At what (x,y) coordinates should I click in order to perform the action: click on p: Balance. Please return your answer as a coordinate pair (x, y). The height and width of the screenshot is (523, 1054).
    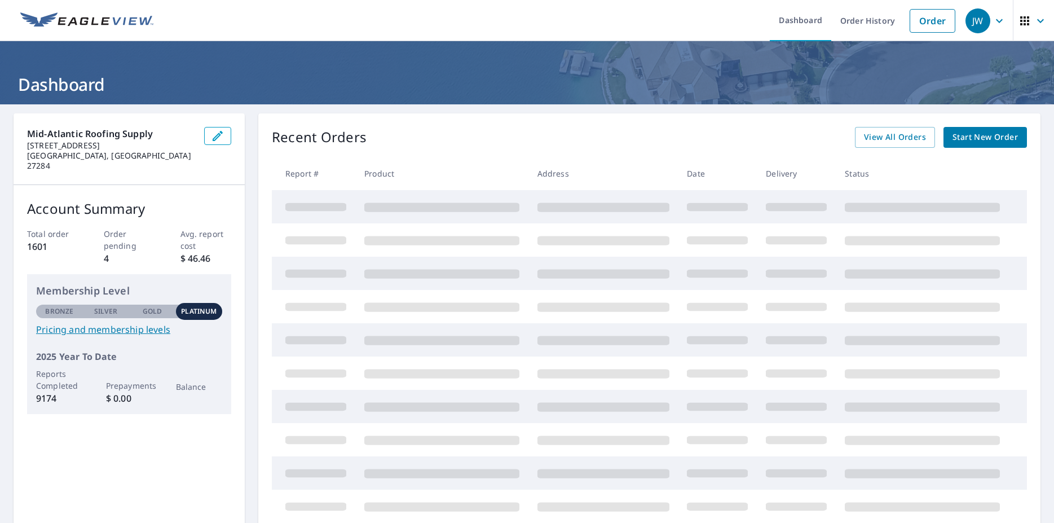
    Looking at the image, I should click on (199, 386).